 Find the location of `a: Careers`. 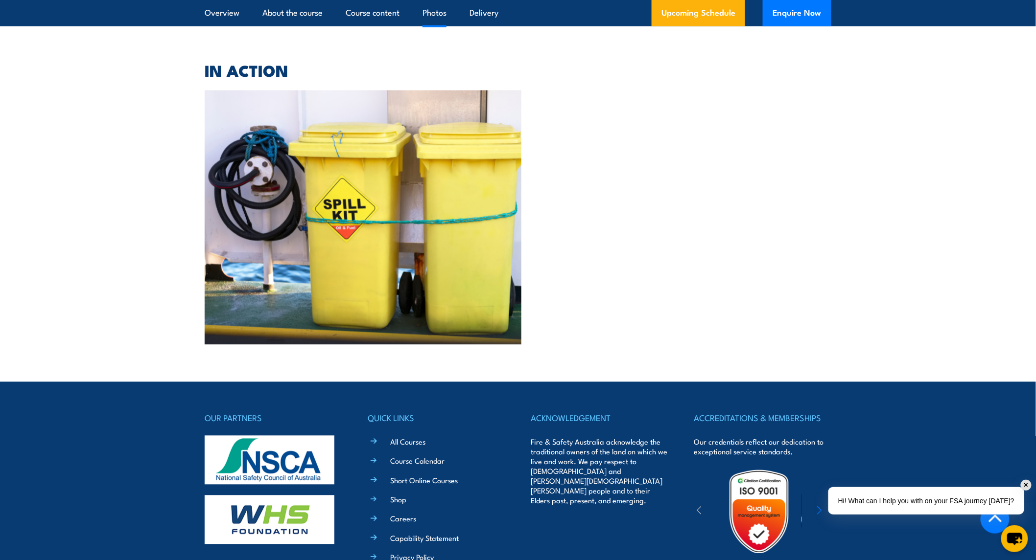

a: Careers is located at coordinates (403, 519).